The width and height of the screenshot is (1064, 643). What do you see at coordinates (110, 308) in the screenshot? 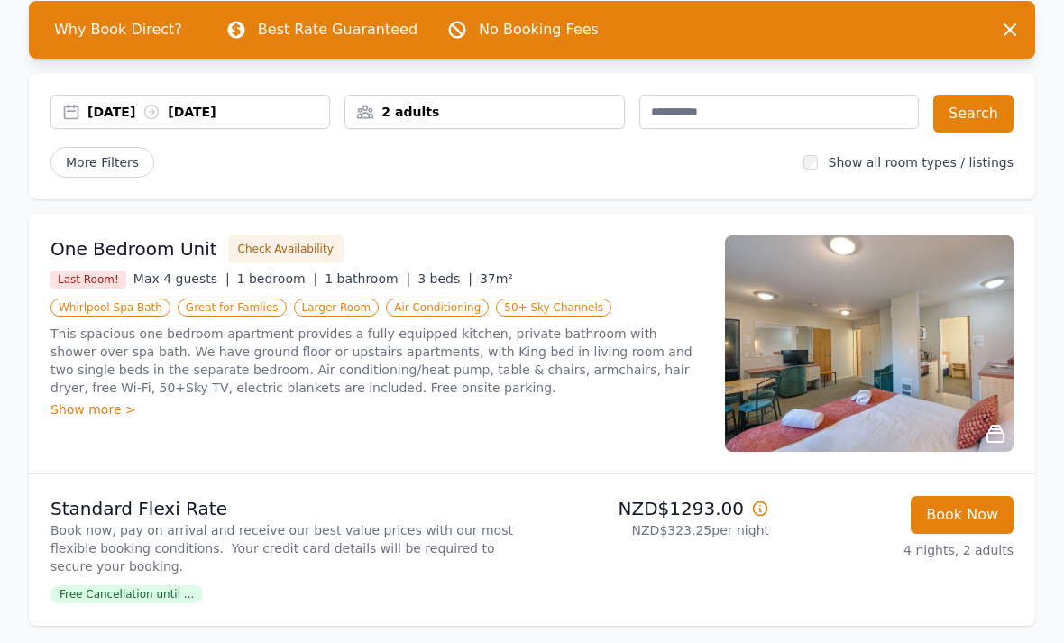
I see `span: Whirlpool Spa Bath` at bounding box center [110, 308].